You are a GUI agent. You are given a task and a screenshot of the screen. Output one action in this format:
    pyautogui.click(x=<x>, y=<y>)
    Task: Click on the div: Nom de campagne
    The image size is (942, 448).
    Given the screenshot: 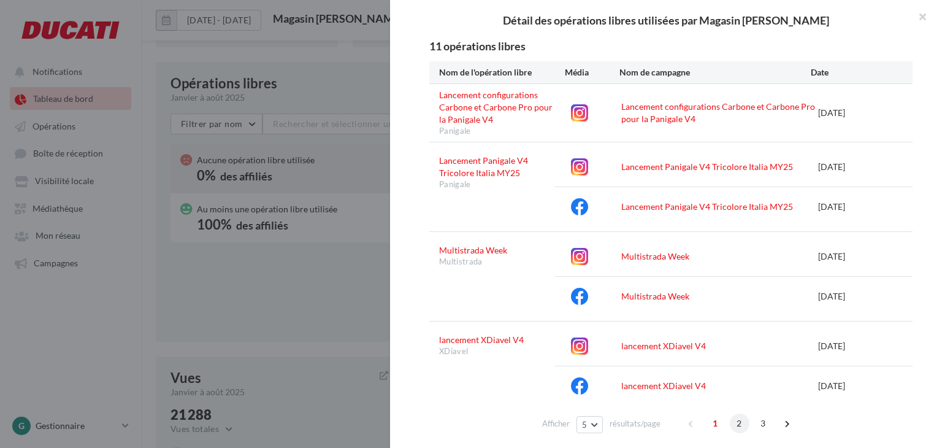 What is the action you would take?
    pyautogui.click(x=715, y=72)
    